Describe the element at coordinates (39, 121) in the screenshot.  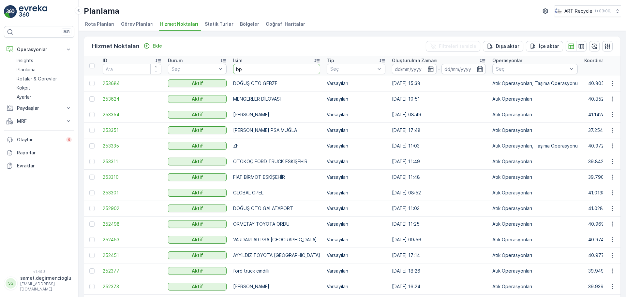
I see `p: MRF` at that location.